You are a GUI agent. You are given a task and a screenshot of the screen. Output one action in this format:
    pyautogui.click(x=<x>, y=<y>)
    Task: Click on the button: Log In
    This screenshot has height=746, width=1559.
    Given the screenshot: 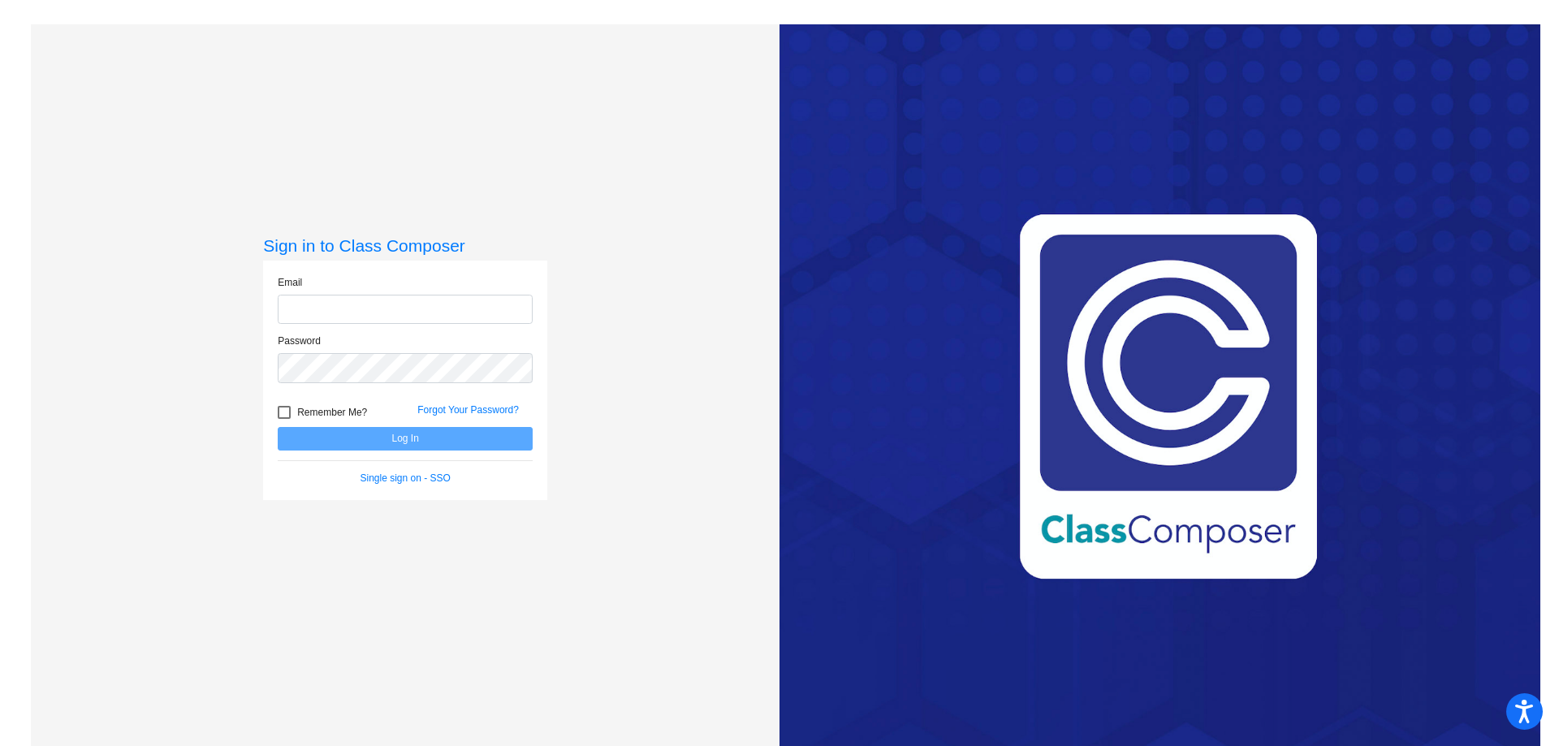 What is the action you would take?
    pyautogui.click(x=405, y=439)
    